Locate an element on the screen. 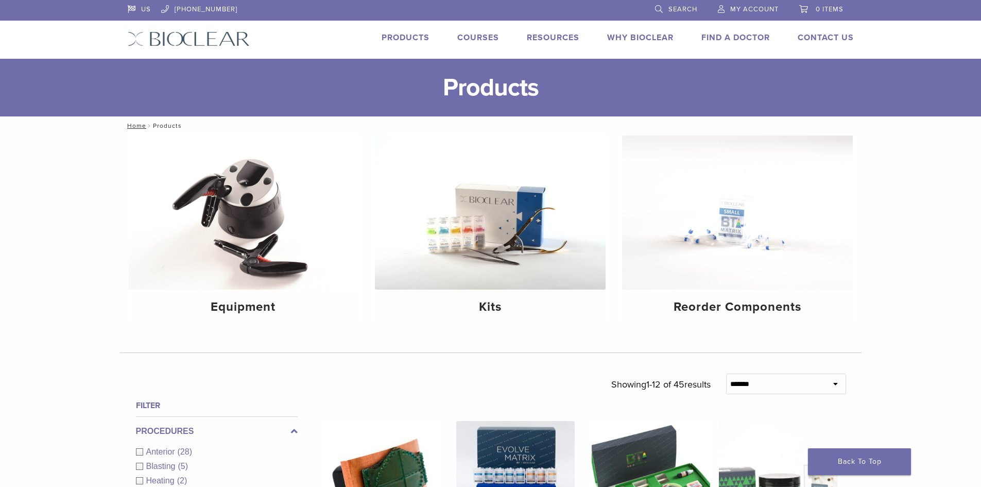 Image resolution: width=981 pixels, height=487 pixels. span: (28) is located at coordinates (185, 451).